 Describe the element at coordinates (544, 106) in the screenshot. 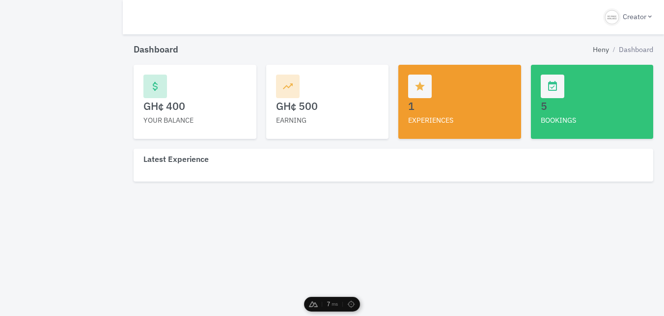

I see `span: 5` at that location.